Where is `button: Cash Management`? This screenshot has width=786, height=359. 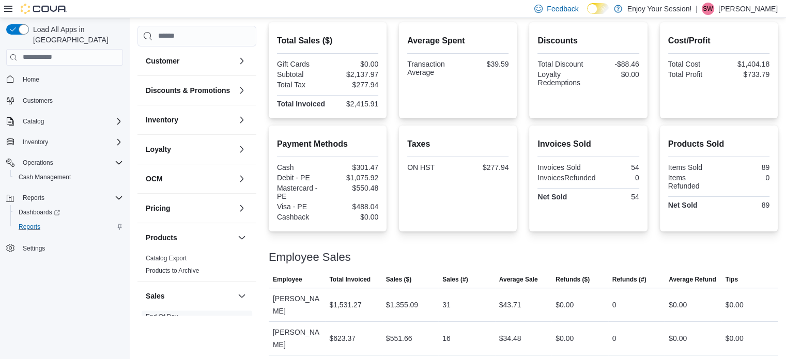
button: Cash Management is located at coordinates (69, 177).